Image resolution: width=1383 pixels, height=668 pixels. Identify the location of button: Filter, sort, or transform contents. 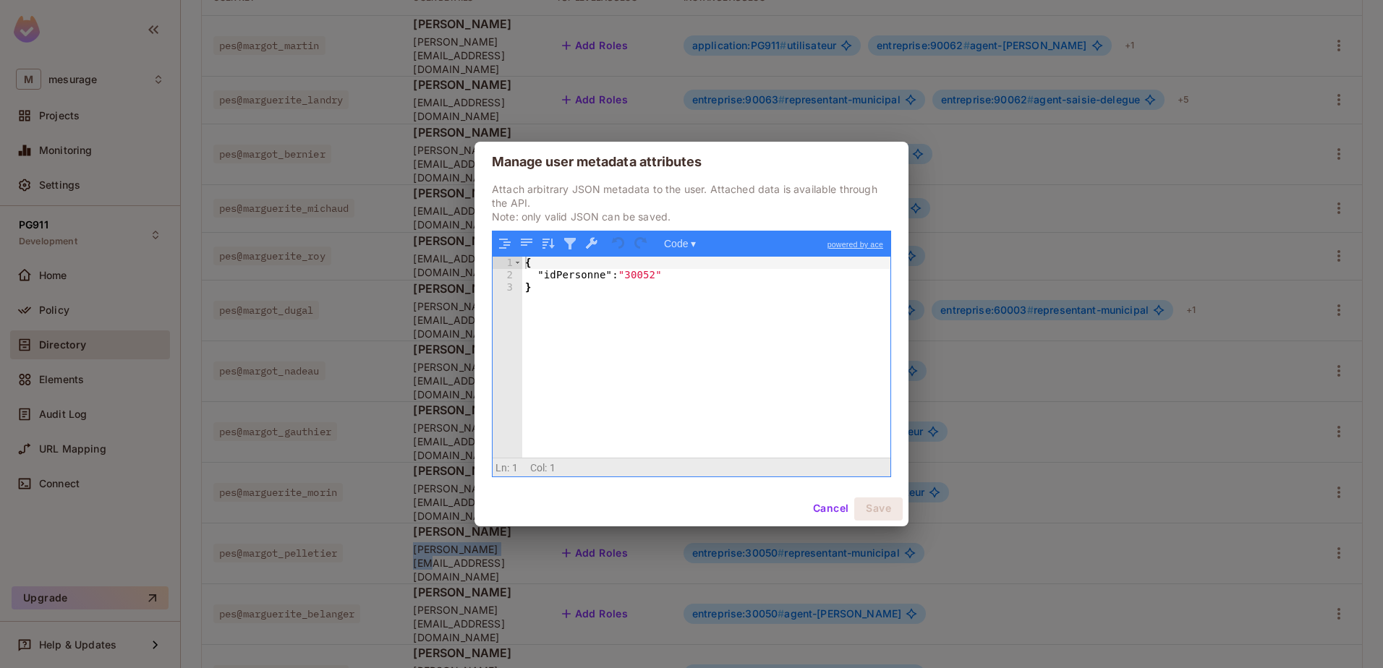
(570, 244).